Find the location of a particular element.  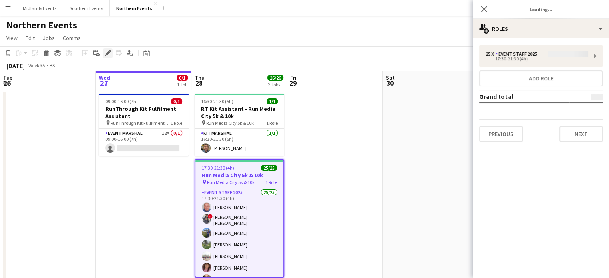

span: 26 is located at coordinates (7, 83).